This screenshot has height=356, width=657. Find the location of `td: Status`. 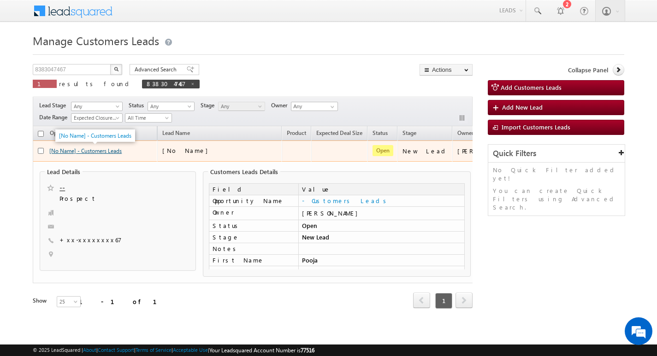

td: Status is located at coordinates (253, 226).